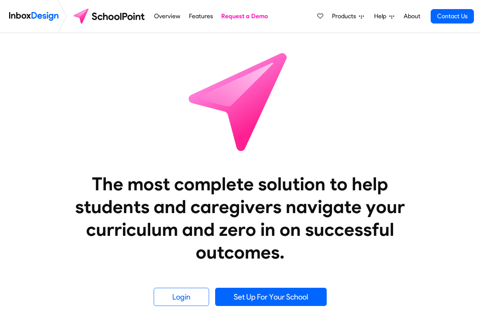  What do you see at coordinates (384, 16) in the screenshot?
I see `a: Help` at bounding box center [384, 16].